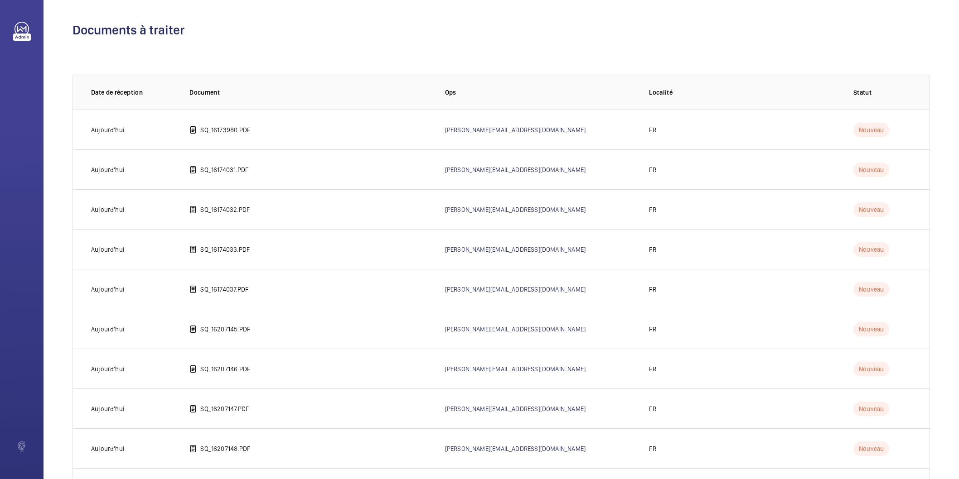 The width and height of the screenshot is (959, 479). Describe the element at coordinates (224, 289) in the screenshot. I see `p: SQ_16174037.PDF` at that location.